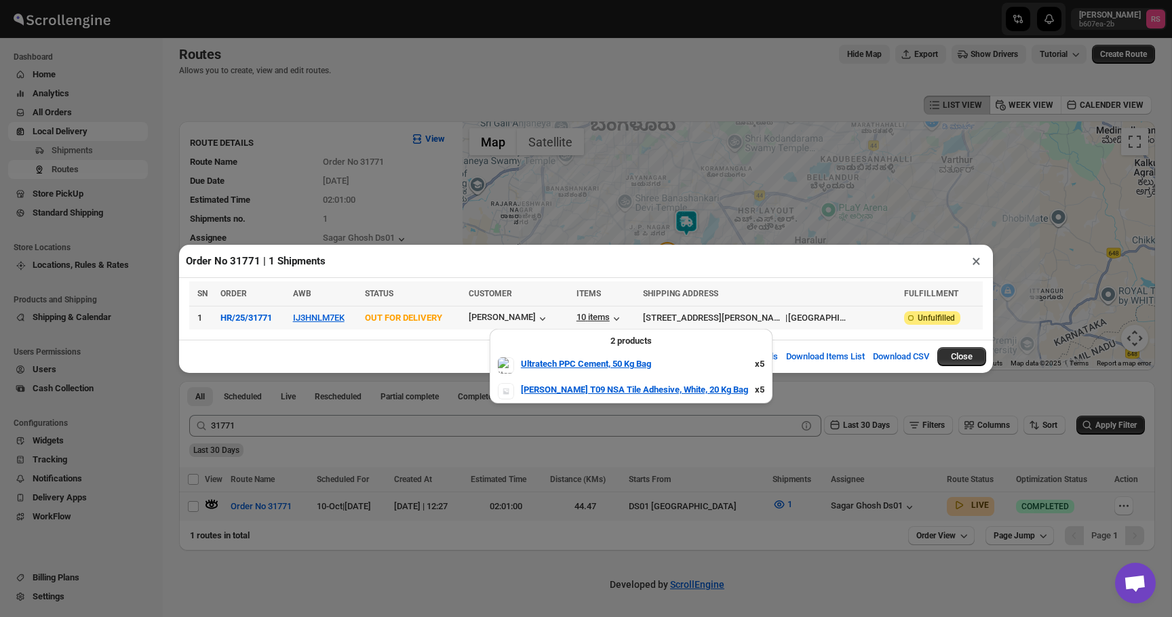  Describe the element at coordinates (319, 317) in the screenshot. I see `button: IJ3HNLM7EK` at that location.